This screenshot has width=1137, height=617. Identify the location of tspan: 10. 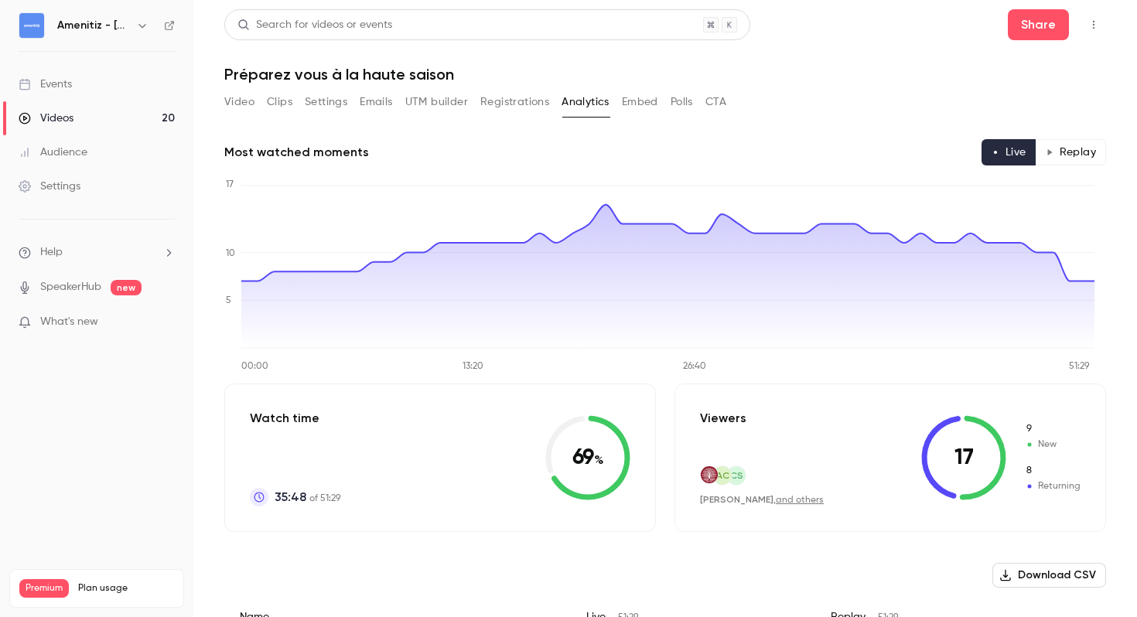
(231, 254).